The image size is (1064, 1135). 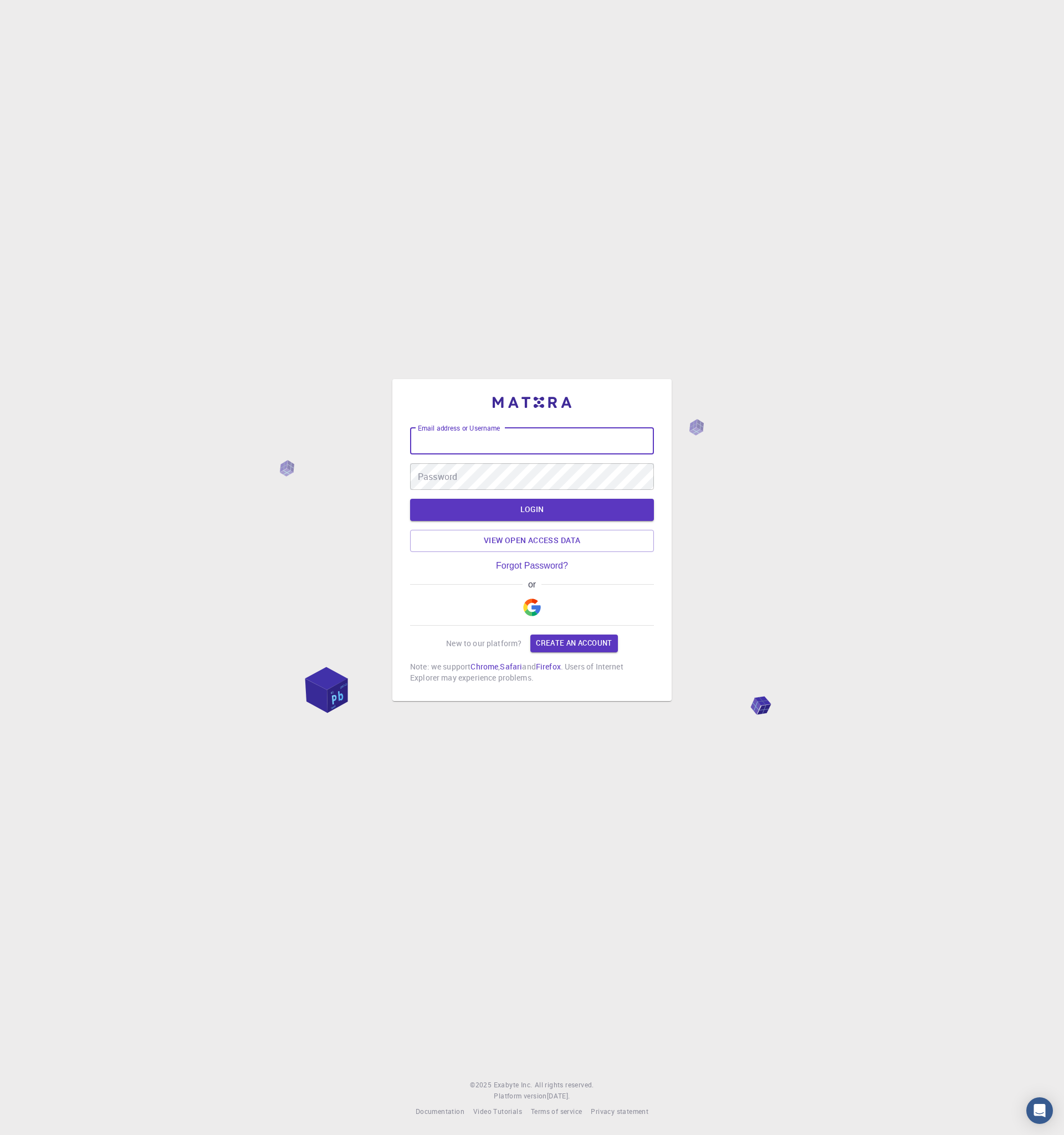 What do you see at coordinates (482, 1084) in the screenshot?
I see `span: © 2025` at bounding box center [482, 1084].